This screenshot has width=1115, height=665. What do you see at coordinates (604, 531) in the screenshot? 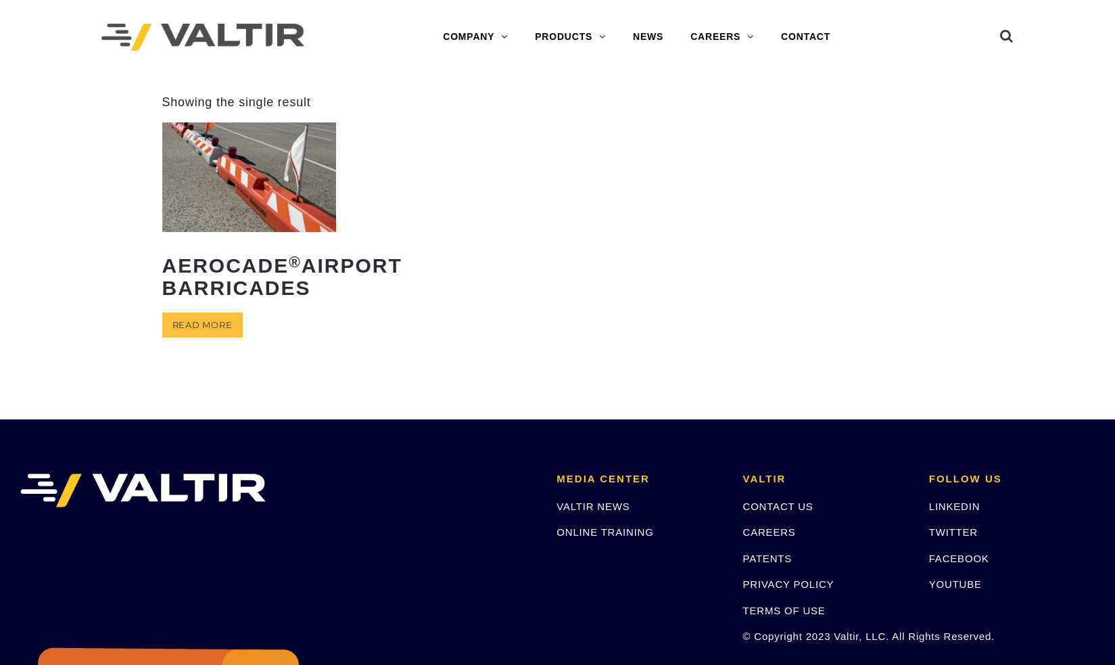
I see `a: ONLINE TRAINING` at bounding box center [604, 531].